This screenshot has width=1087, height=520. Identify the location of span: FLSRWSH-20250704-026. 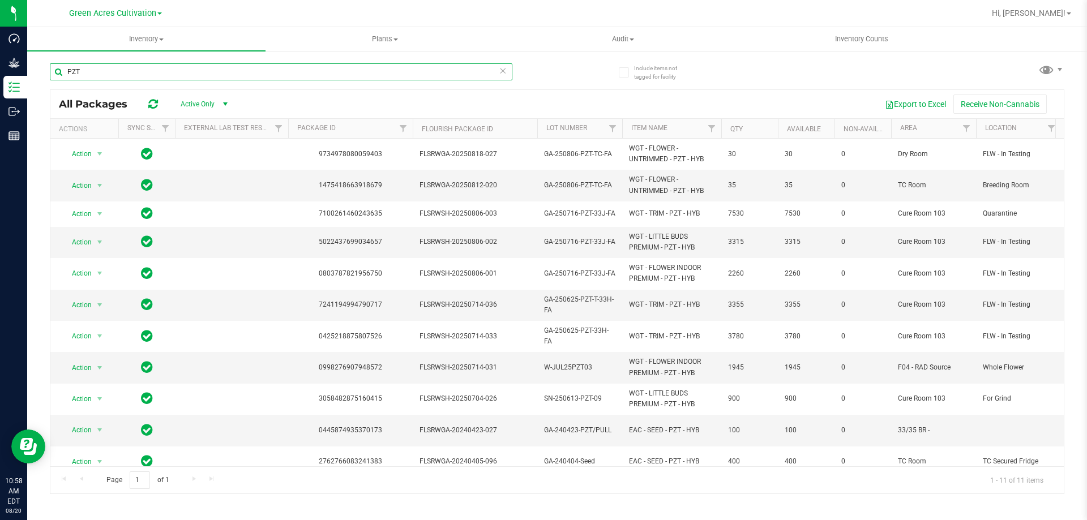
(475, 398).